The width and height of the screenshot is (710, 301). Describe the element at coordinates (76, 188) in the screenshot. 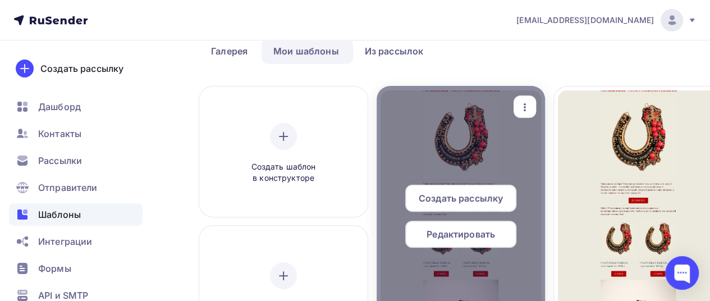

I see `a: Отправители` at that location.